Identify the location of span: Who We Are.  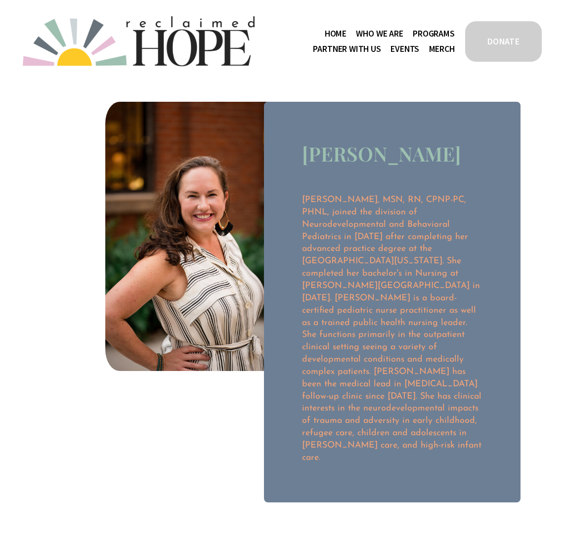
(379, 34).